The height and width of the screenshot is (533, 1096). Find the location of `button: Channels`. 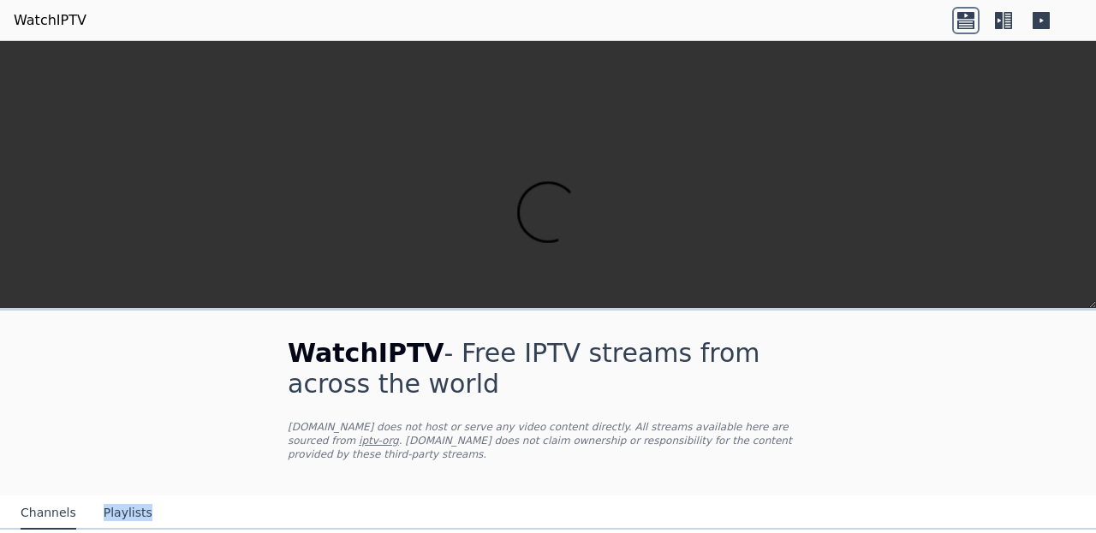

button: Channels is located at coordinates (48, 514).